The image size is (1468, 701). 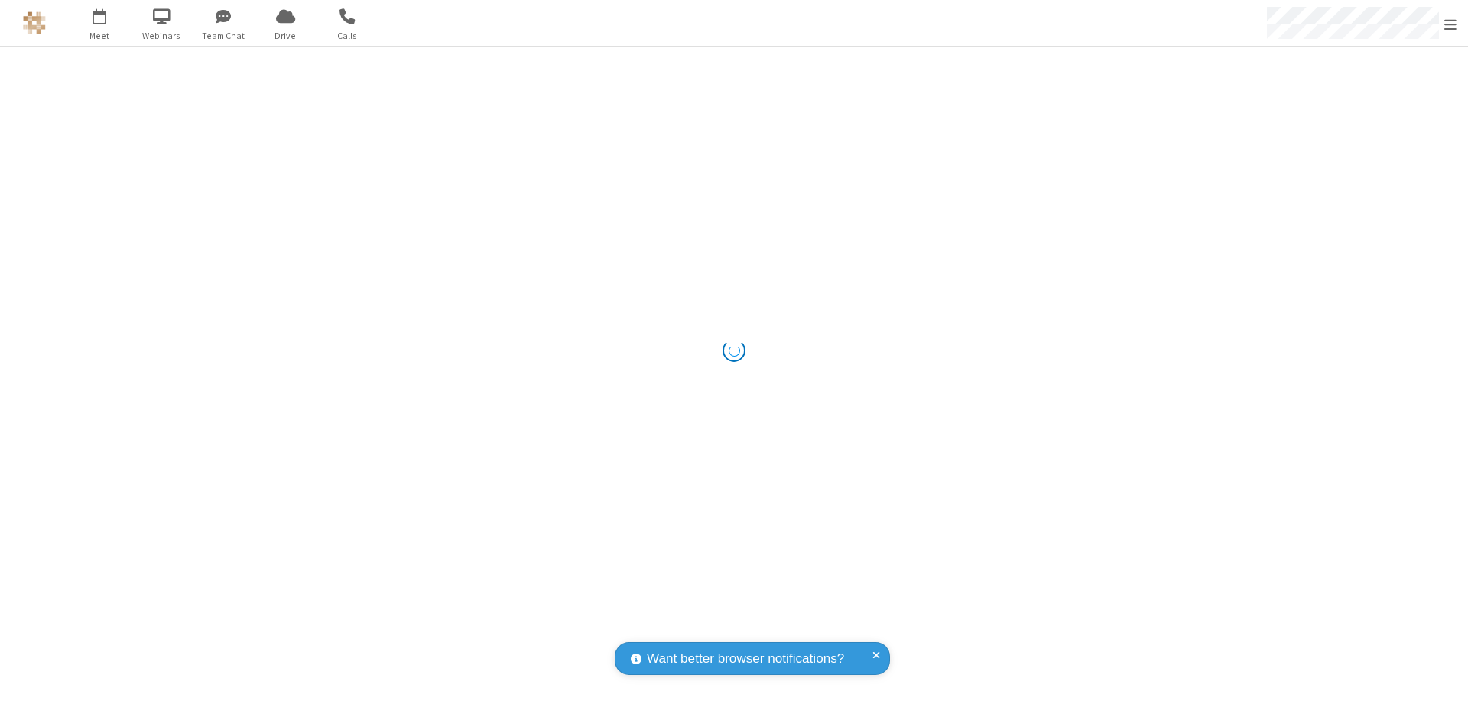 What do you see at coordinates (34, 23) in the screenshot?
I see `img: QA Selenium DO NOT DELETE OR CHANGE` at bounding box center [34, 23].